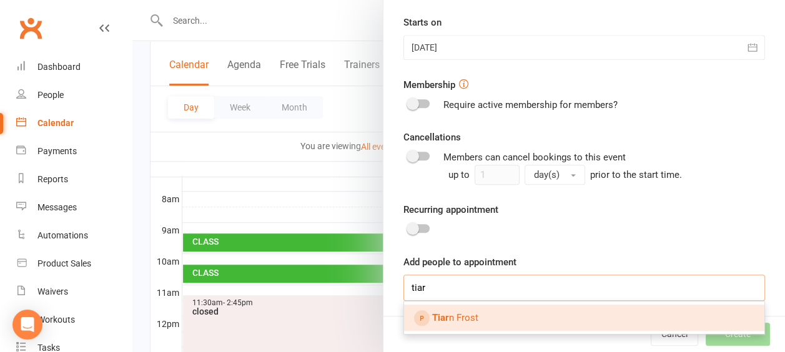  Describe the element at coordinates (429, 85) in the screenshot. I see `label: Membership` at that location.